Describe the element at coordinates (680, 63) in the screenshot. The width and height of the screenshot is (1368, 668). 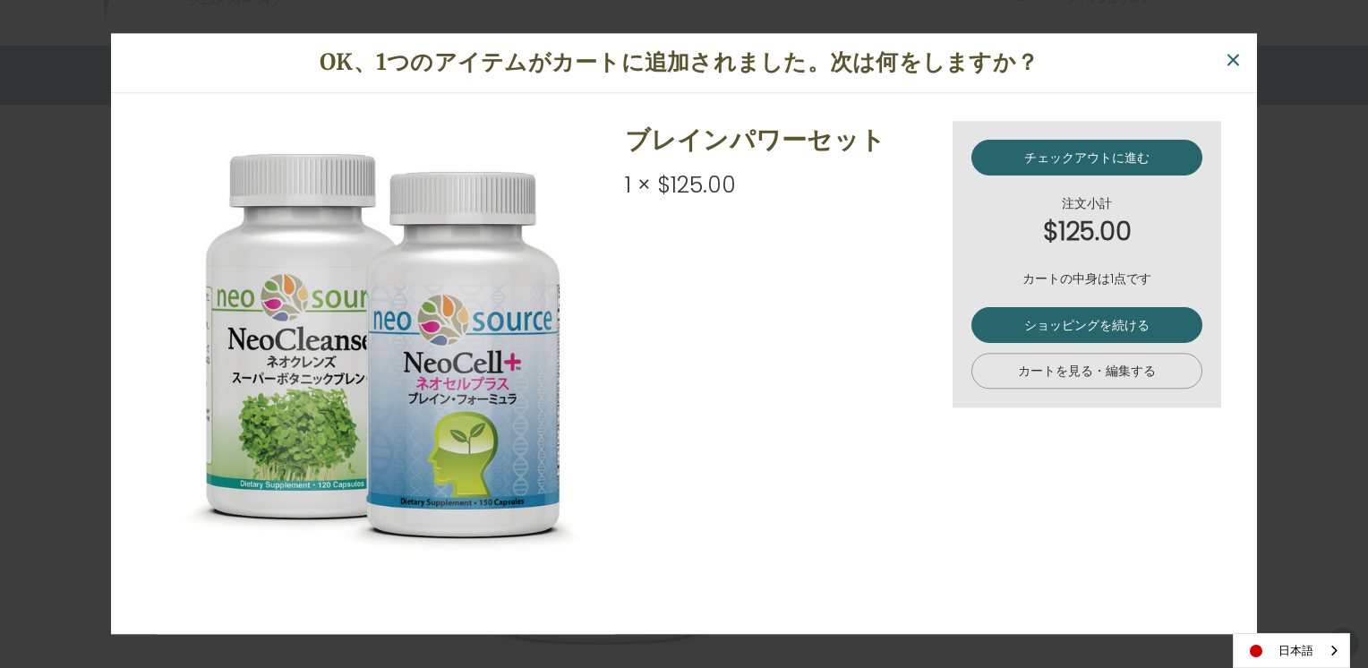
I see `h1: OK、1つのアイテムがカートに追加されました。次は何をしますか？` at that location.